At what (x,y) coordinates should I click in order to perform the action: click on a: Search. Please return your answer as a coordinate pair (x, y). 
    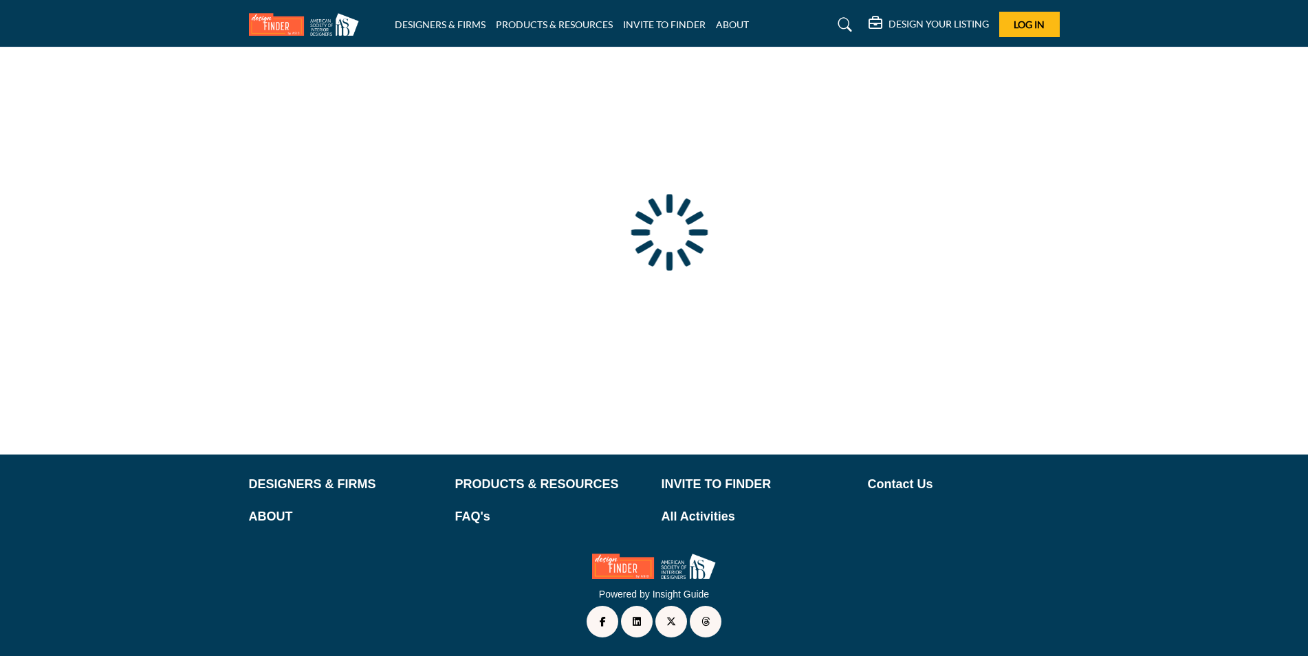
    Looking at the image, I should click on (842, 25).